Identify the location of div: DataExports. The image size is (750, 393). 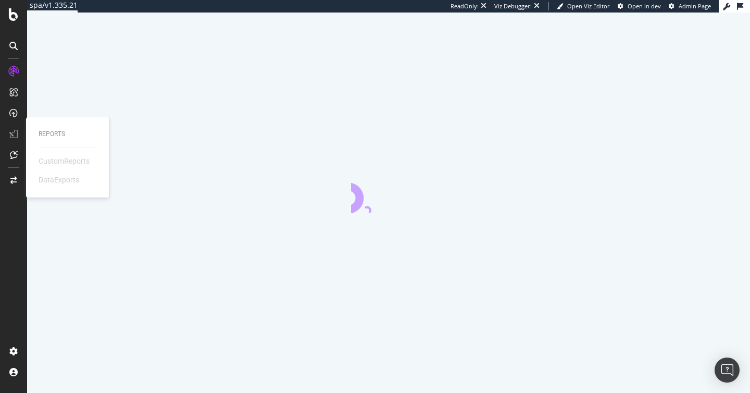
(59, 180).